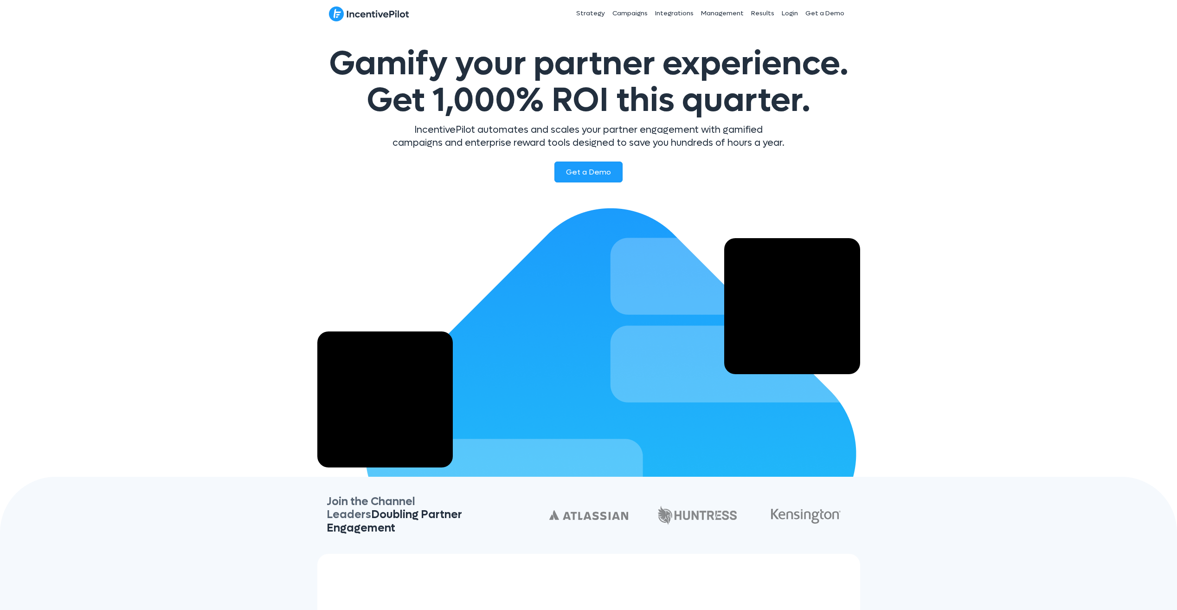  What do you see at coordinates (722, 13) in the screenshot?
I see `a: Management` at bounding box center [722, 13].